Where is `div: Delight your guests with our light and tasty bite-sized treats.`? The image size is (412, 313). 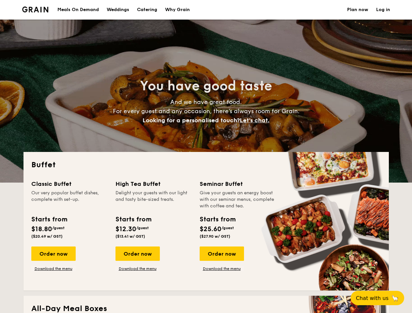 div: Delight your guests with our light and tasty bite-sized treats. is located at coordinates (154, 200).